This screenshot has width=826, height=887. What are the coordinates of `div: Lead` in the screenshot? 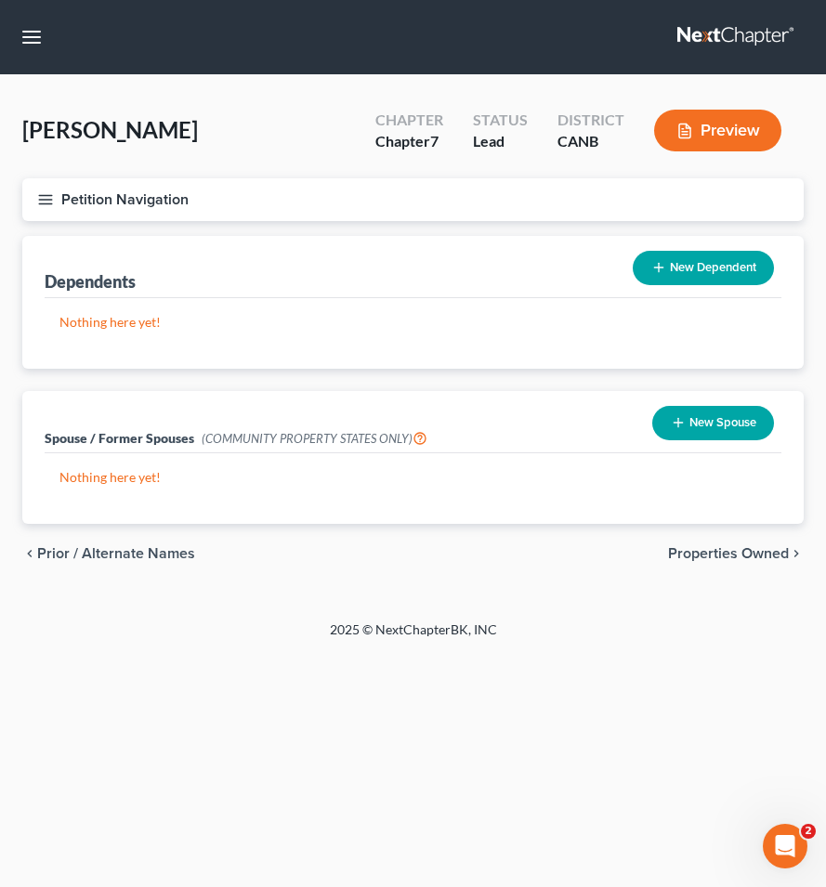 It's located at (500, 141).